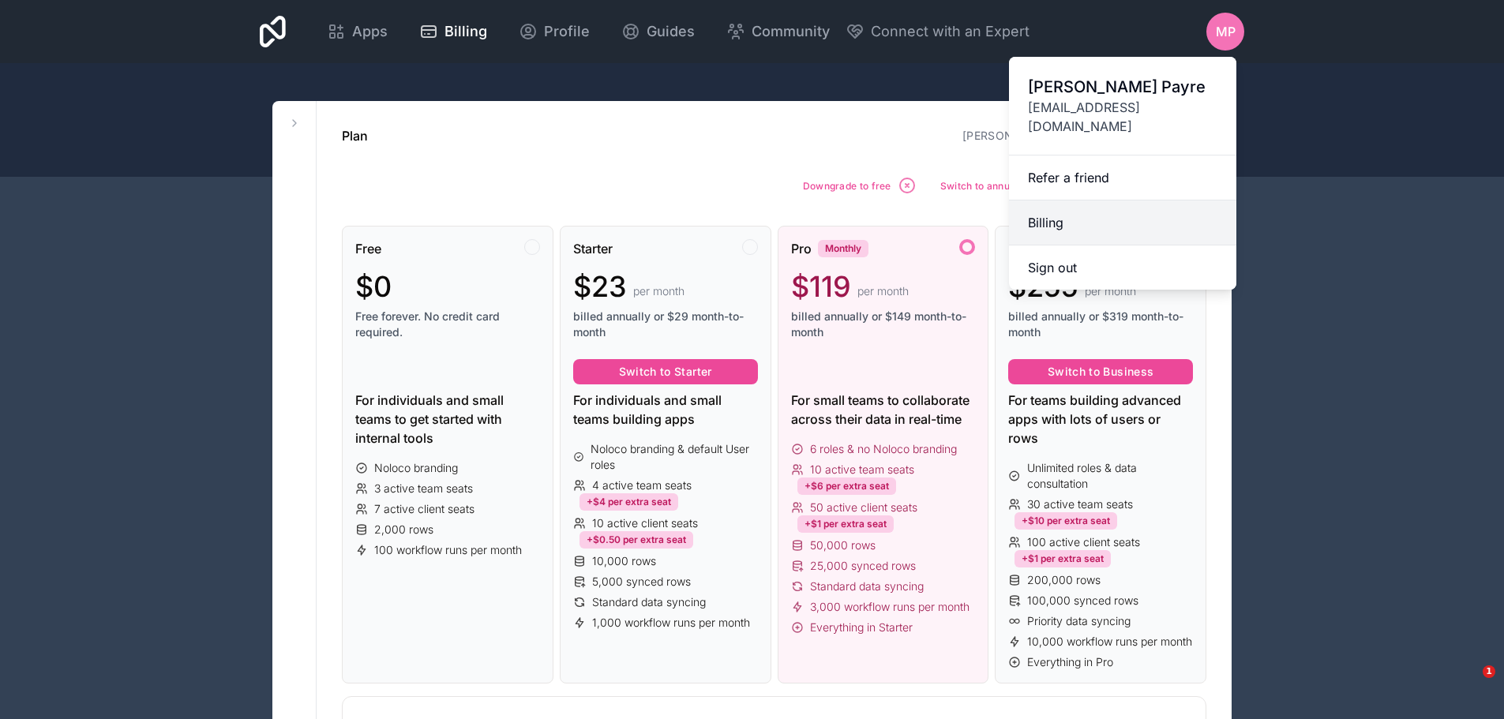 This screenshot has width=1504, height=719. What do you see at coordinates (1063, 580) in the screenshot?
I see `span: 200,000 rows` at bounding box center [1063, 580].